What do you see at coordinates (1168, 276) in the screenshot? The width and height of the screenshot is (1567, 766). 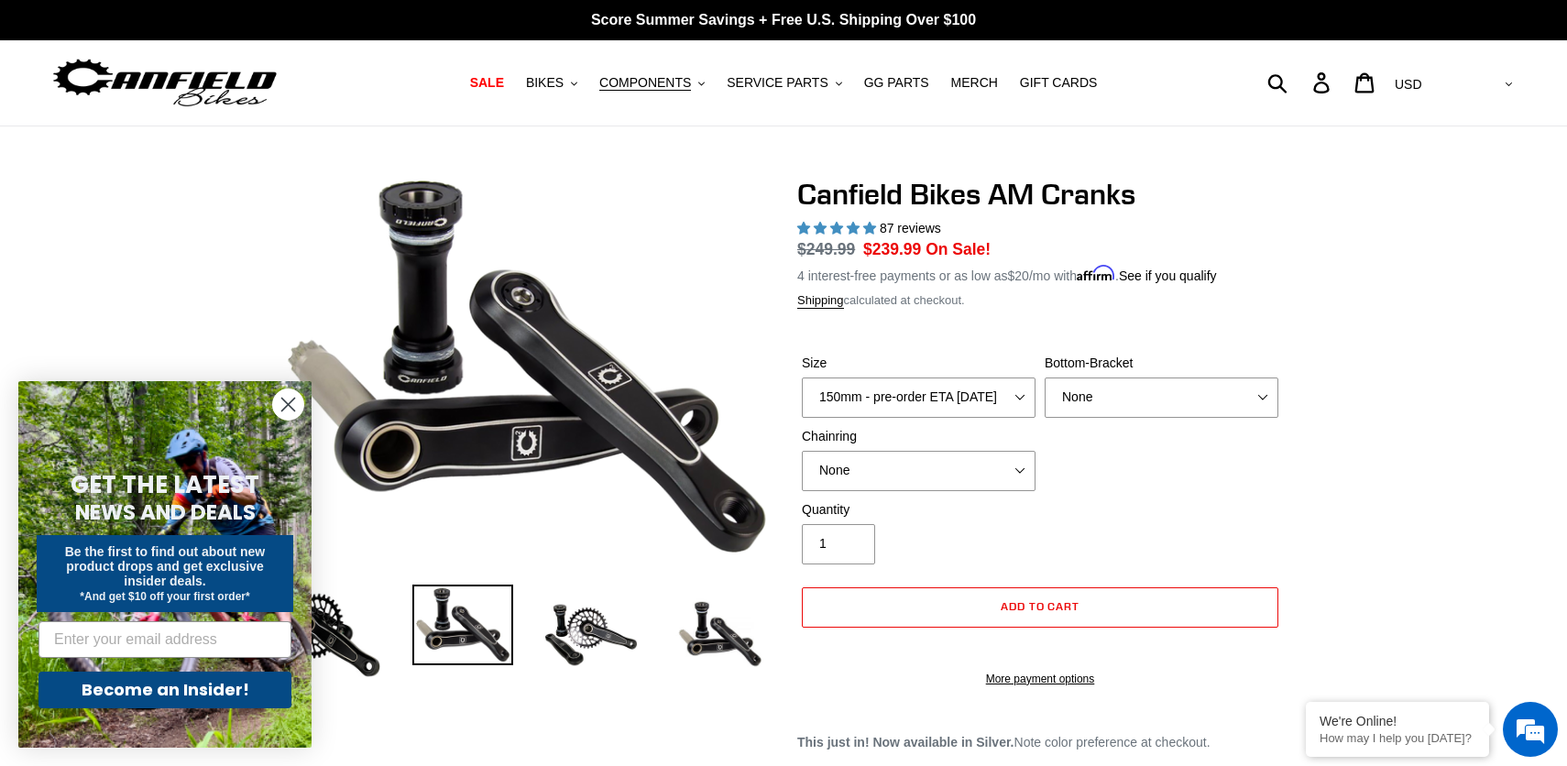 I see `a: See if you qualify - Learn more about Affirm Financing (opens in modal)` at bounding box center [1168, 276].